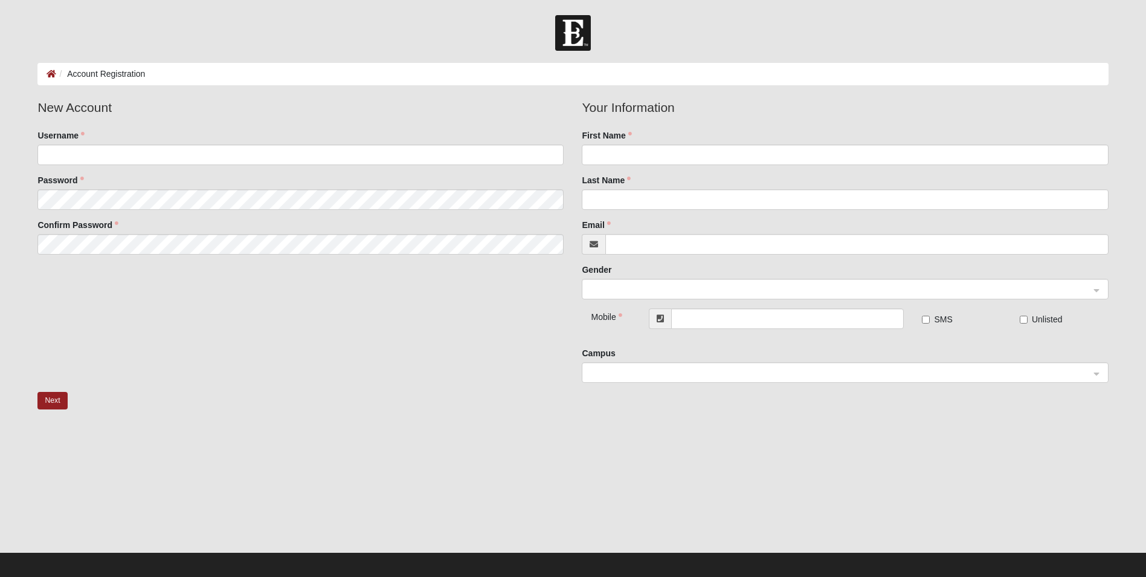 The height and width of the screenshot is (577, 1146). Describe the element at coordinates (926, 319) in the screenshot. I see `input: SMS` at that location.